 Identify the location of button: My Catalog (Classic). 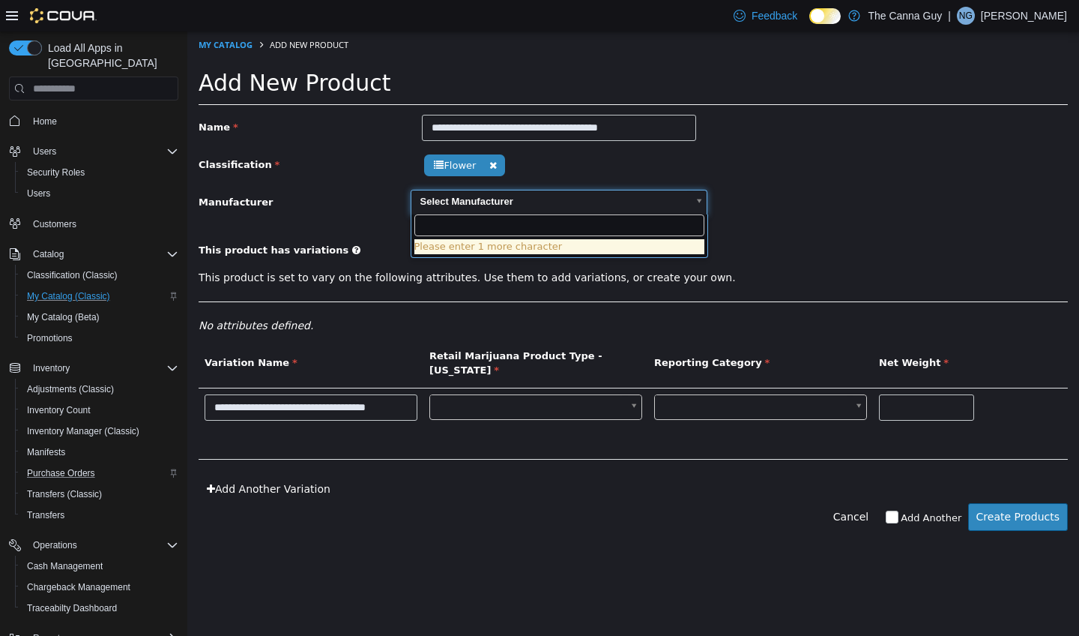
(100, 296).